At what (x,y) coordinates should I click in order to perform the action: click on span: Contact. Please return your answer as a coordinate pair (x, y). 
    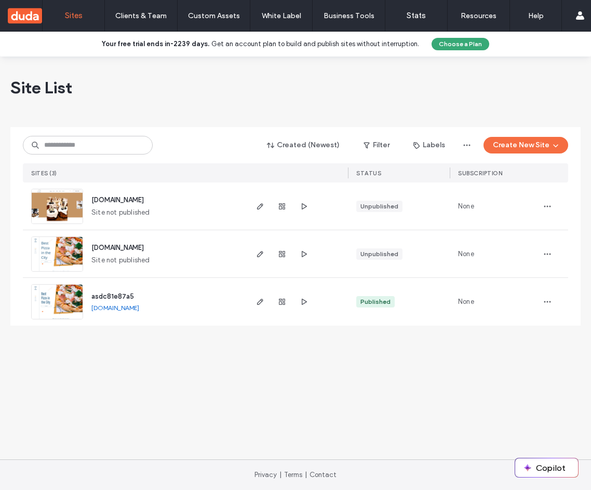
    Looking at the image, I should click on (323, 475).